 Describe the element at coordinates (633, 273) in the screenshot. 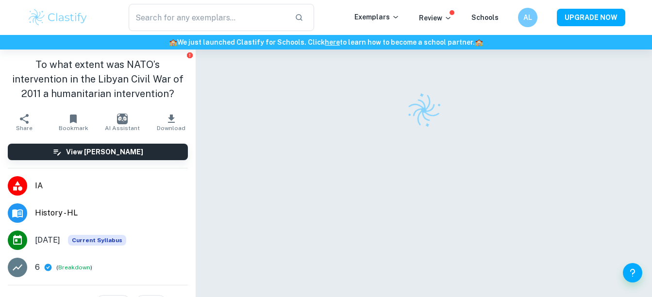

I see `button: Help and Feedback` at that location.